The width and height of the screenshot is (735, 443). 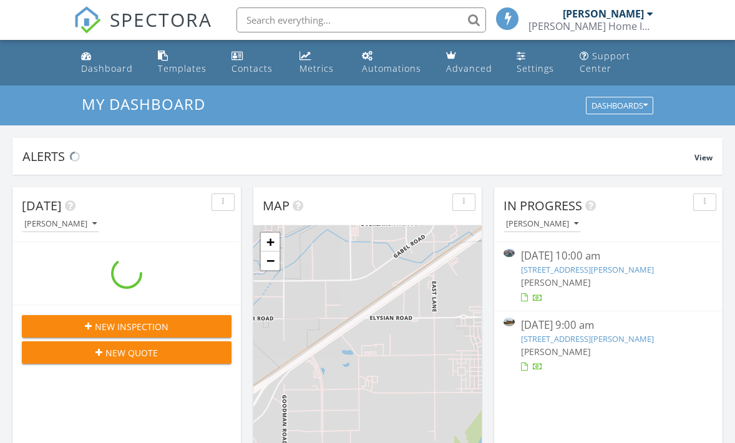 What do you see at coordinates (703, 157) in the screenshot?
I see `span: View` at bounding box center [703, 157].